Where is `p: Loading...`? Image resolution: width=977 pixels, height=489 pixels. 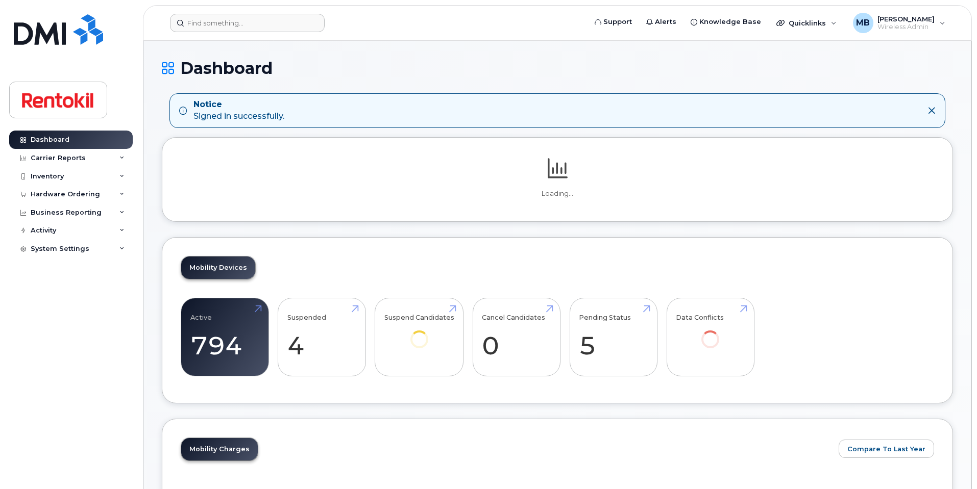 p: Loading... is located at coordinates (557, 194).